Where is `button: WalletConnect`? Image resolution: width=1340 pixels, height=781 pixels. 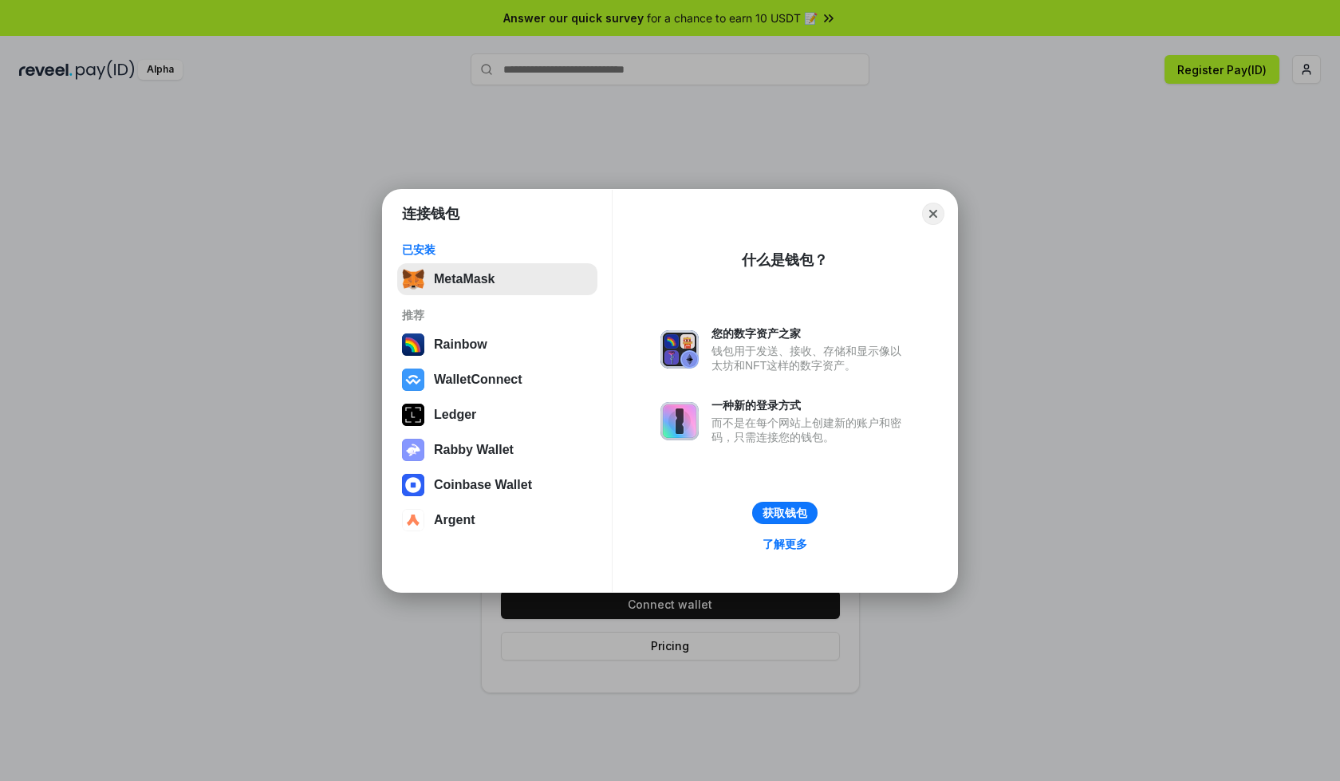
button: WalletConnect is located at coordinates (497, 380).